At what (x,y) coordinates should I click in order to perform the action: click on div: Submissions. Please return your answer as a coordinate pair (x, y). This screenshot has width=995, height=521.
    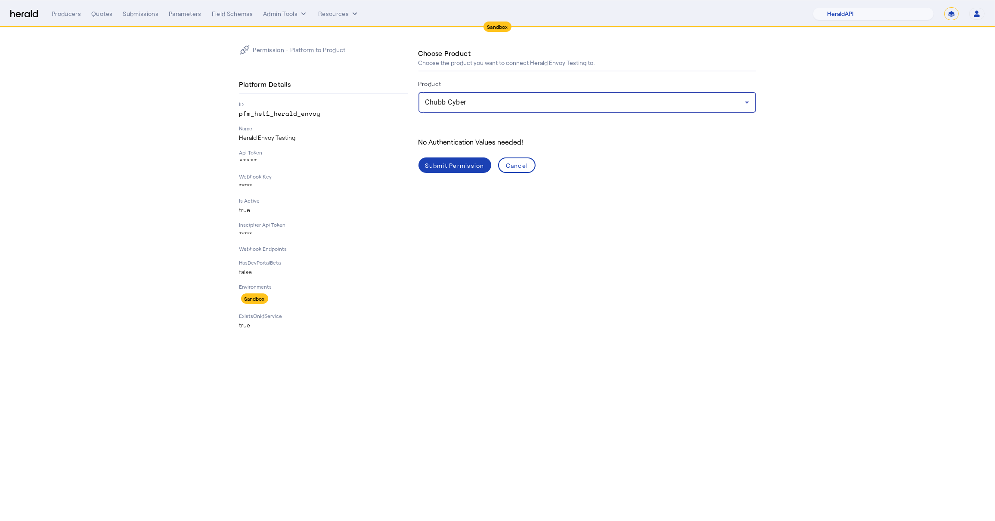
    Looking at the image, I should click on (140, 14).